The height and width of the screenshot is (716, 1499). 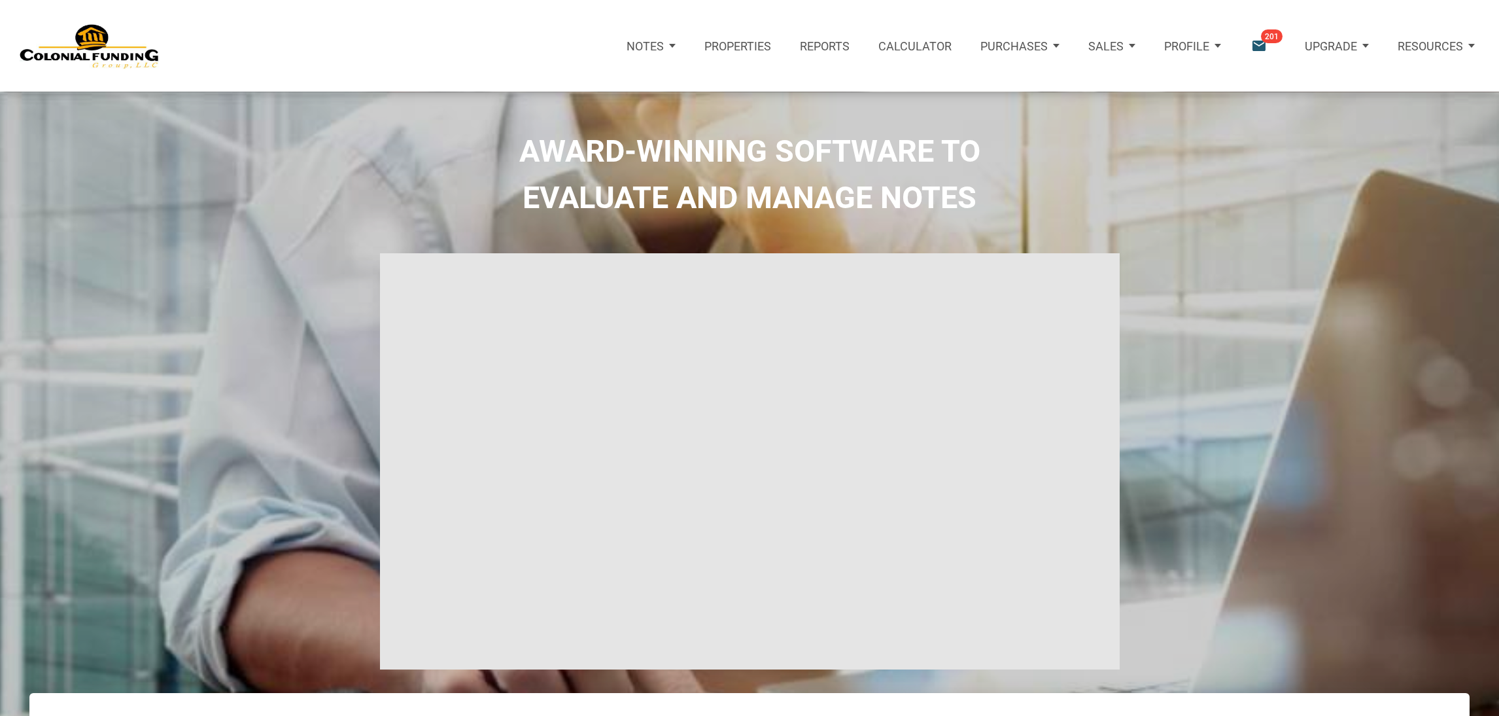 I want to click on a: Purchases, so click(x=1020, y=46).